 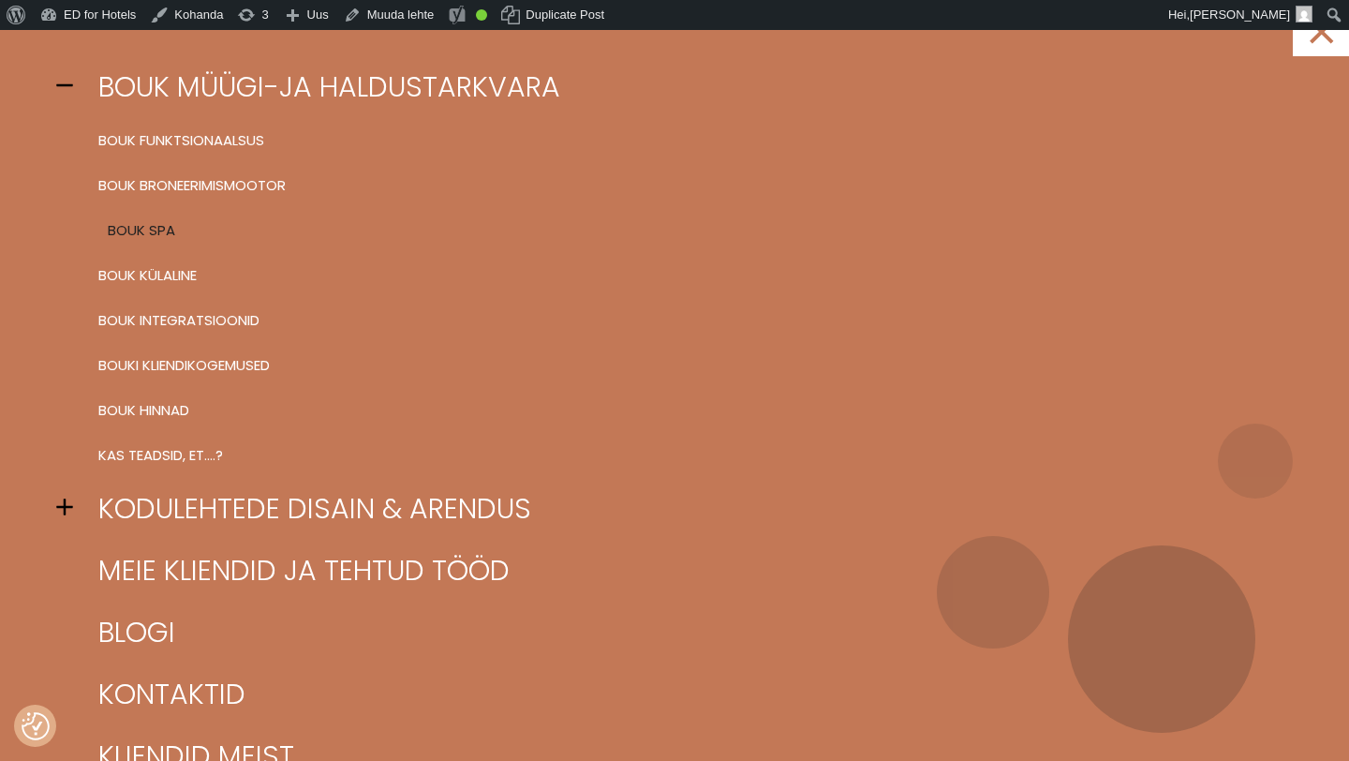 I want to click on a: BOUK INTEGRATSIOONID, so click(x=688, y=320).